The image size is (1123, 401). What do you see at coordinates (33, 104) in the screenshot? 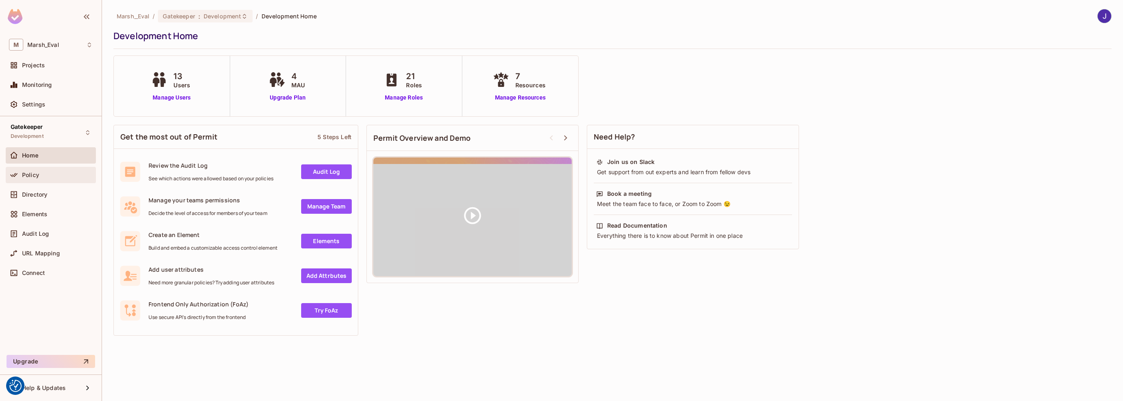
I see `span: Settings` at bounding box center [33, 104].